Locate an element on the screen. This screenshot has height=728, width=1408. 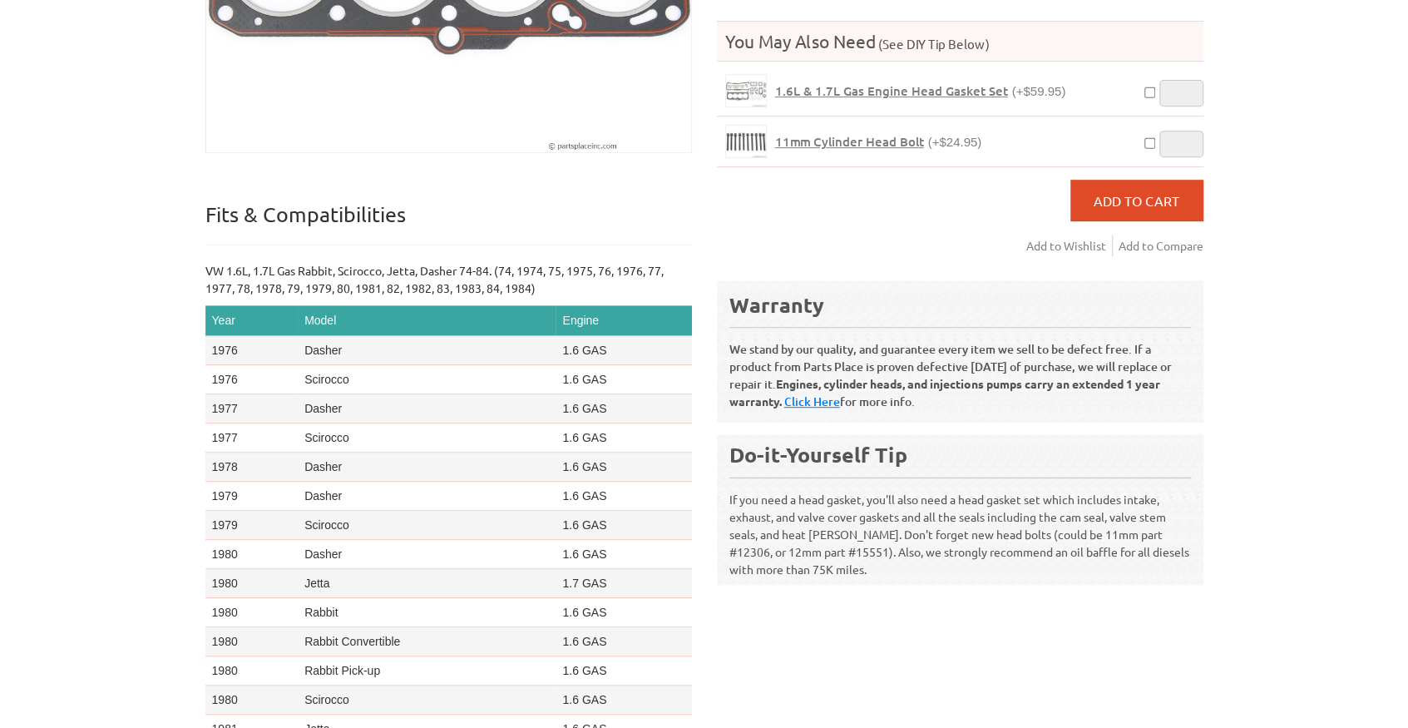
span: 1.6L & 1.7L Gas Engine Head Gasket Set is located at coordinates (891, 91).